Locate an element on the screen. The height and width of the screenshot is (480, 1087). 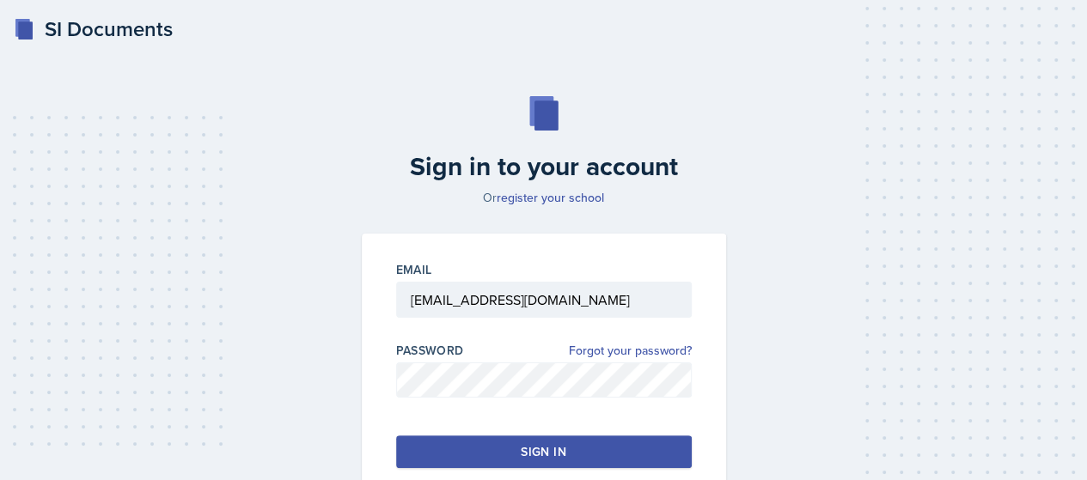
button: Sign in is located at coordinates (544, 452).